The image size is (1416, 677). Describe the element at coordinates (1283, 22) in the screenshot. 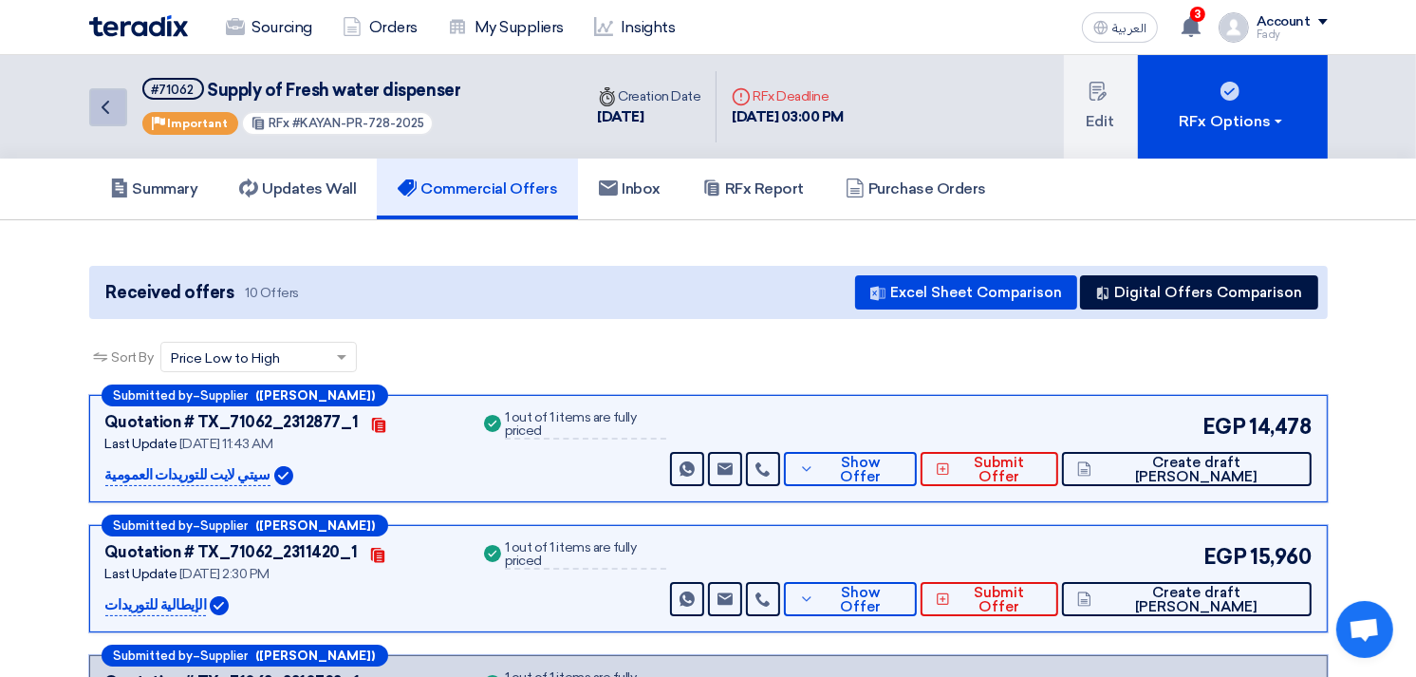

I see `div: Account` at that location.